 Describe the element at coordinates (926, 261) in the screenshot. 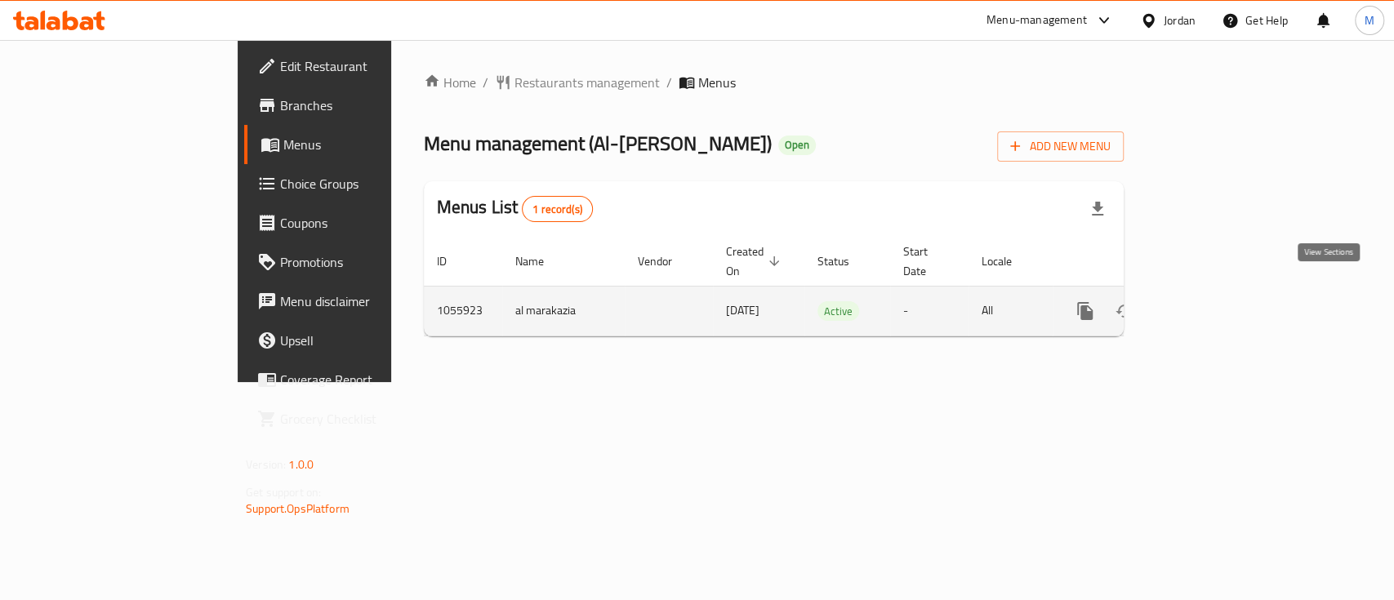

I see `span: Start Date` at that location.